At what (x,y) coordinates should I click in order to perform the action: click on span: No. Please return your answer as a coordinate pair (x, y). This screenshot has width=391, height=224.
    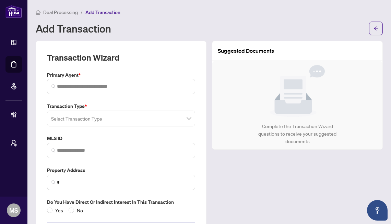
    Looking at the image, I should click on (80, 210).